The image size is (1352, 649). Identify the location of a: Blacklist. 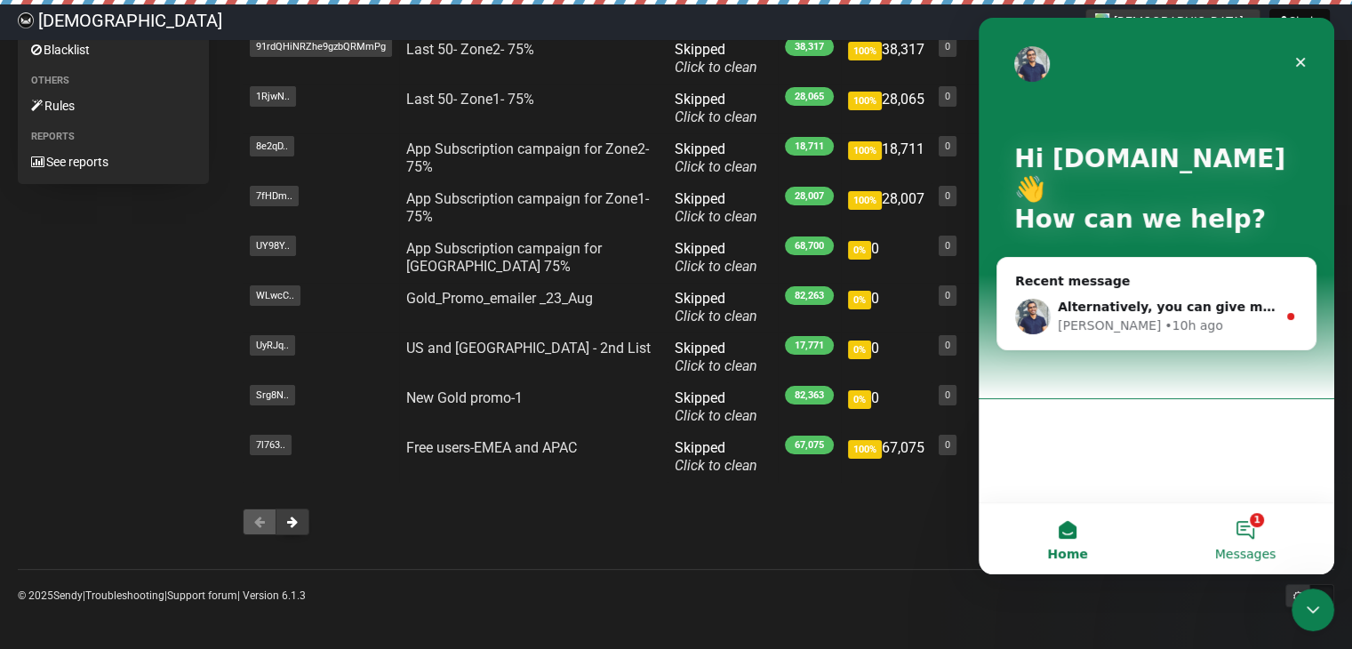
(113, 50).